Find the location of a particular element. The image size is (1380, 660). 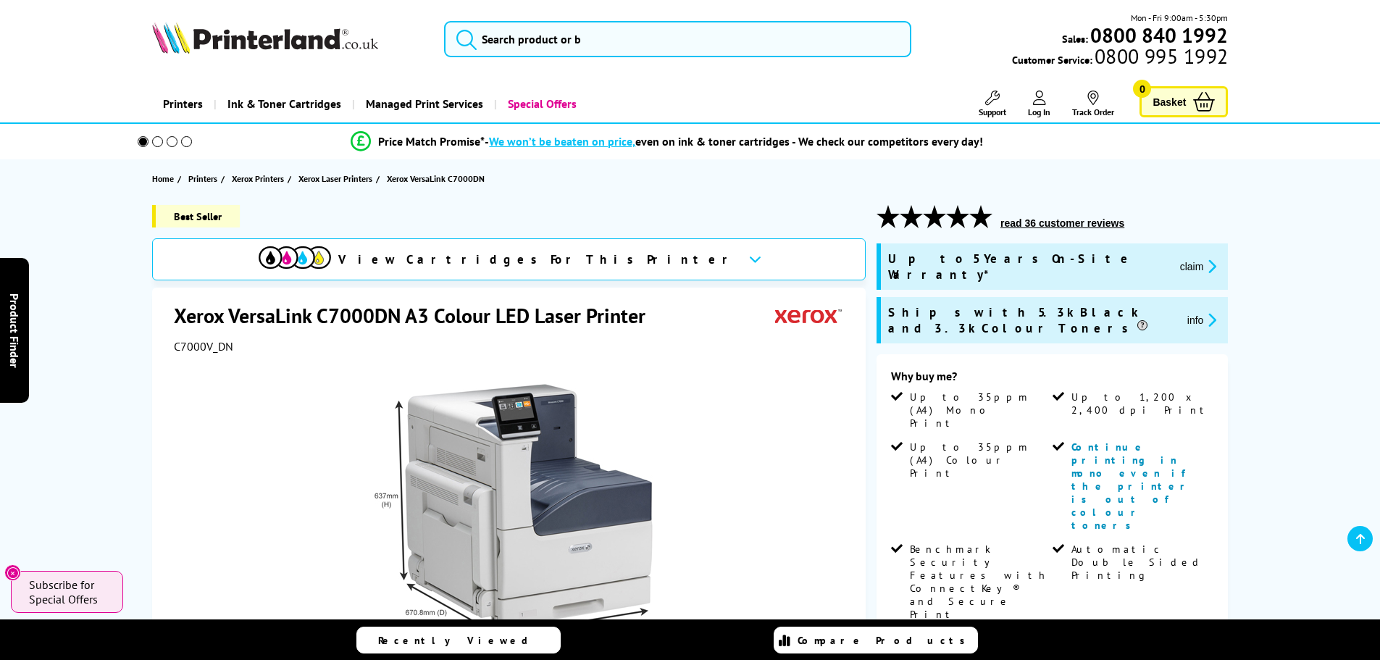

input: Search product or b is located at coordinates (677, 39).